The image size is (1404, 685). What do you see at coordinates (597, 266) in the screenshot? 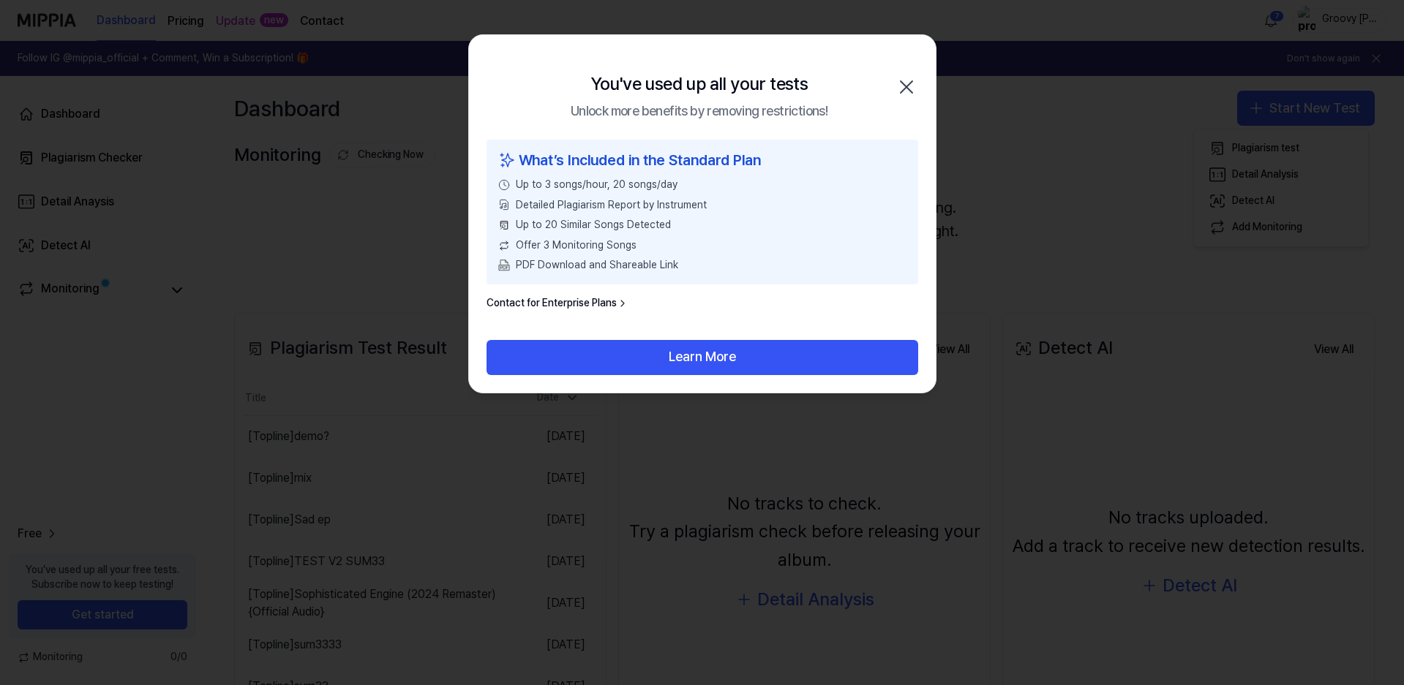
I see `span: PDF Download and Shareable Link` at bounding box center [597, 266].